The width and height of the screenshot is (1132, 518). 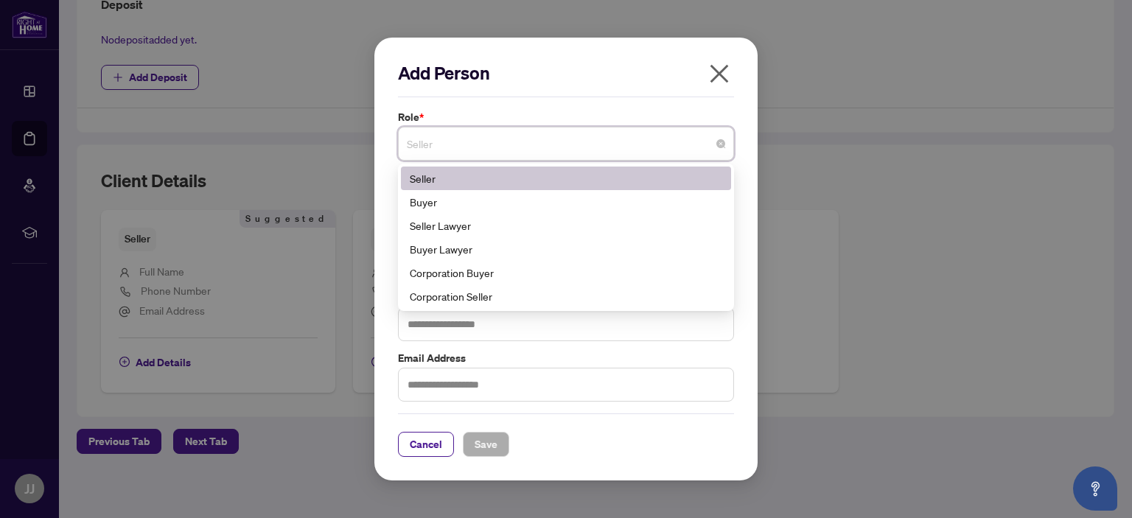 What do you see at coordinates (566, 273) in the screenshot?
I see `div: Corporation Buyer` at bounding box center [566, 273].